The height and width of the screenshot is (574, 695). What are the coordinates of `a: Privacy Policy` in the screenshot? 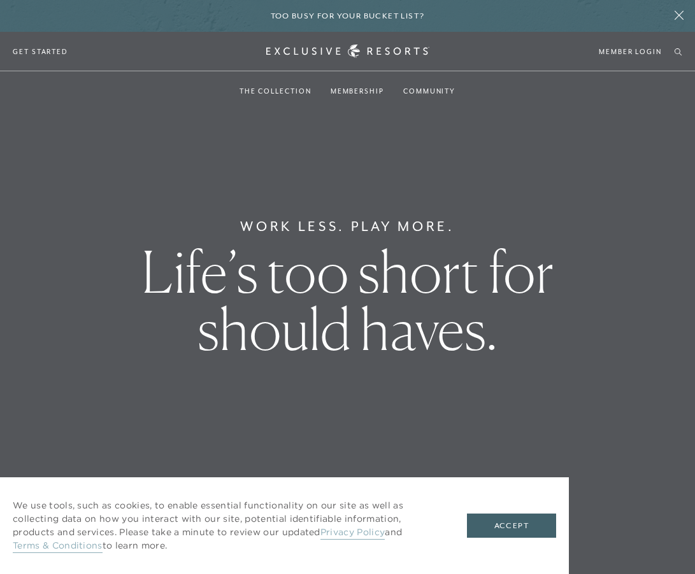 It's located at (352, 533).